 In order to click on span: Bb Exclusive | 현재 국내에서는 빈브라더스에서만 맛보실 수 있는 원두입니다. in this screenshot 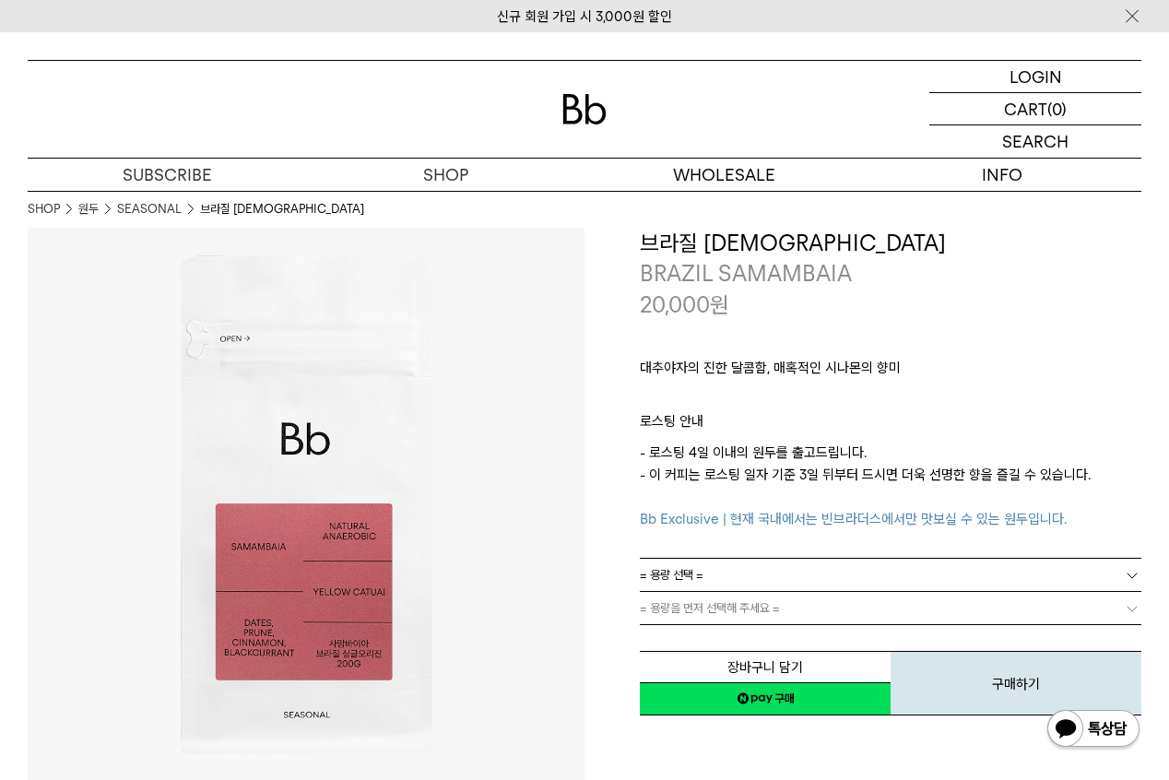, I will do `click(853, 519)`.